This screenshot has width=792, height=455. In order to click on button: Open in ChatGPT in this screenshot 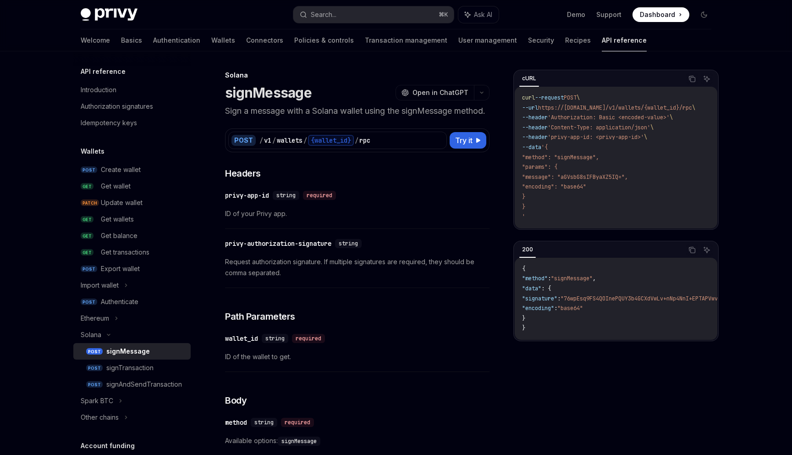, I will do `click(435, 93)`.